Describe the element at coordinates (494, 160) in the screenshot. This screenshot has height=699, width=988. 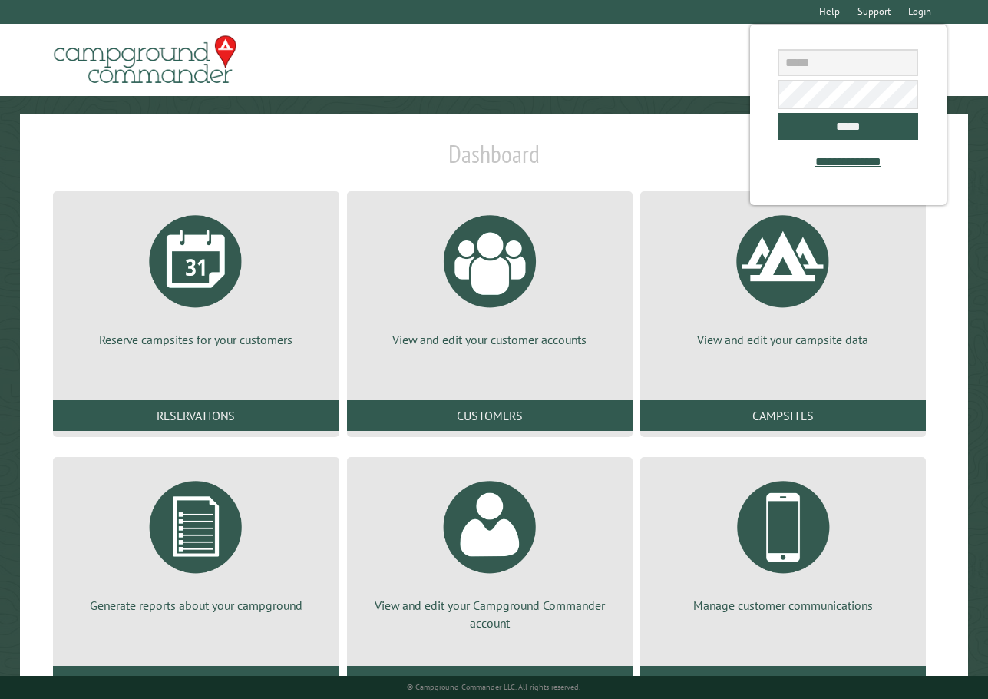
I see `h1: Dashboard` at that location.